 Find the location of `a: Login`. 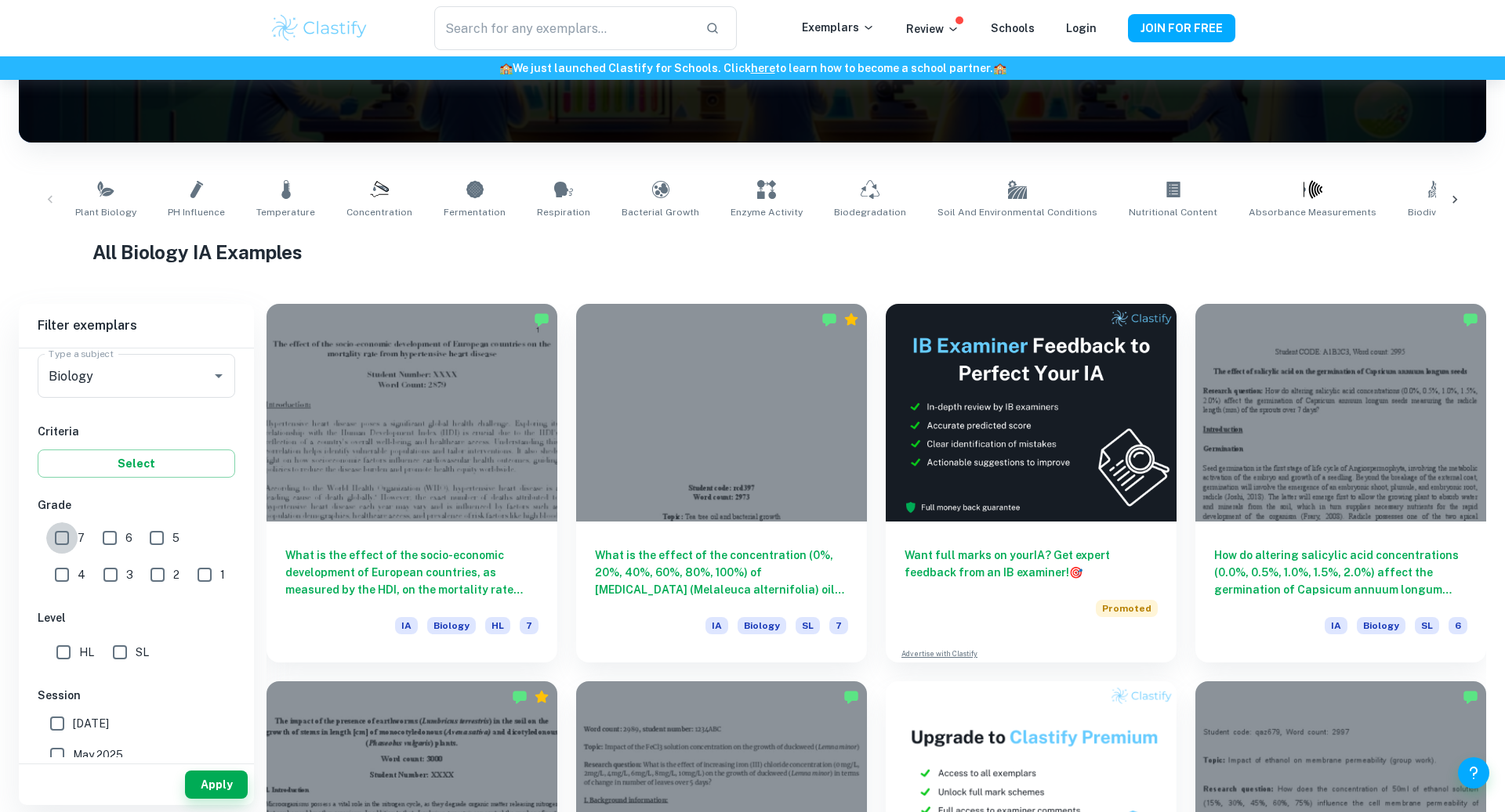

a: Login is located at coordinates (1081, 28).